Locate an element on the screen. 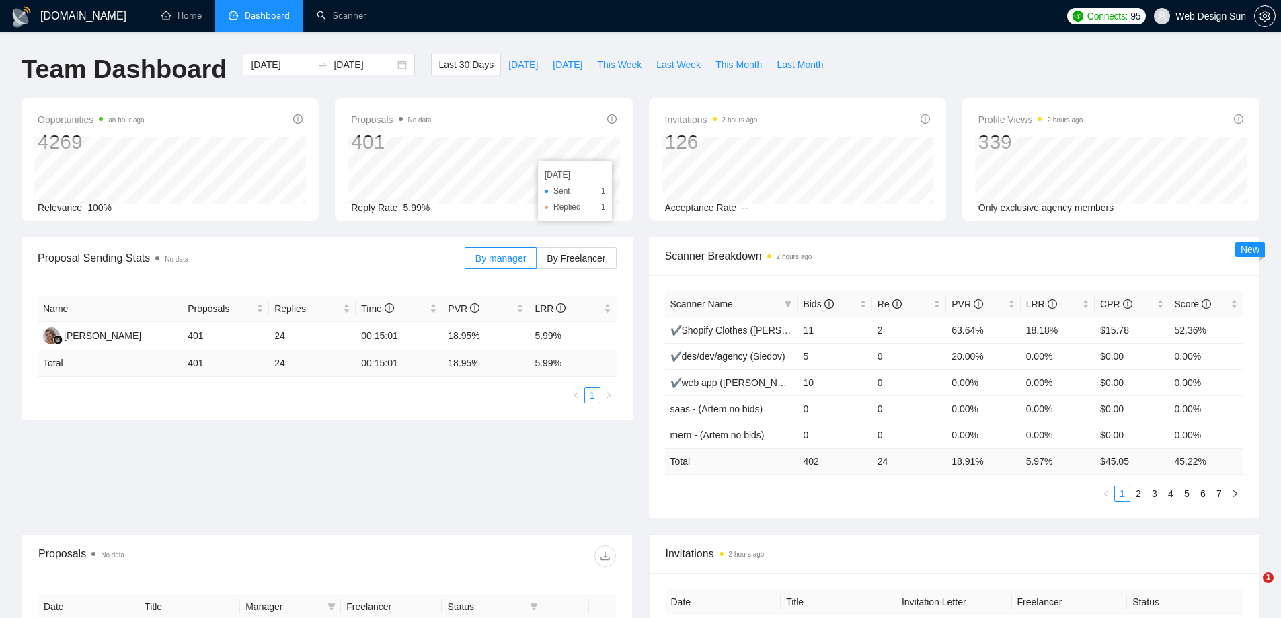  time: an hour ago is located at coordinates (126, 120).